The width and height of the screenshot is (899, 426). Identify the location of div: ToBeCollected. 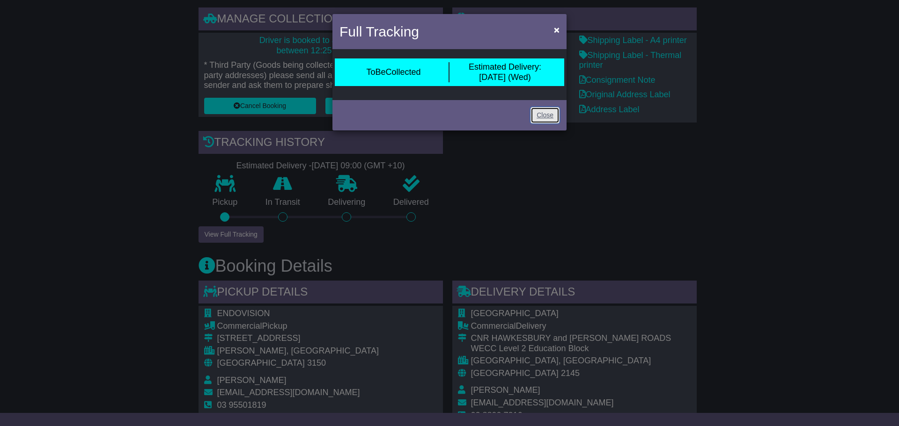
(393, 73).